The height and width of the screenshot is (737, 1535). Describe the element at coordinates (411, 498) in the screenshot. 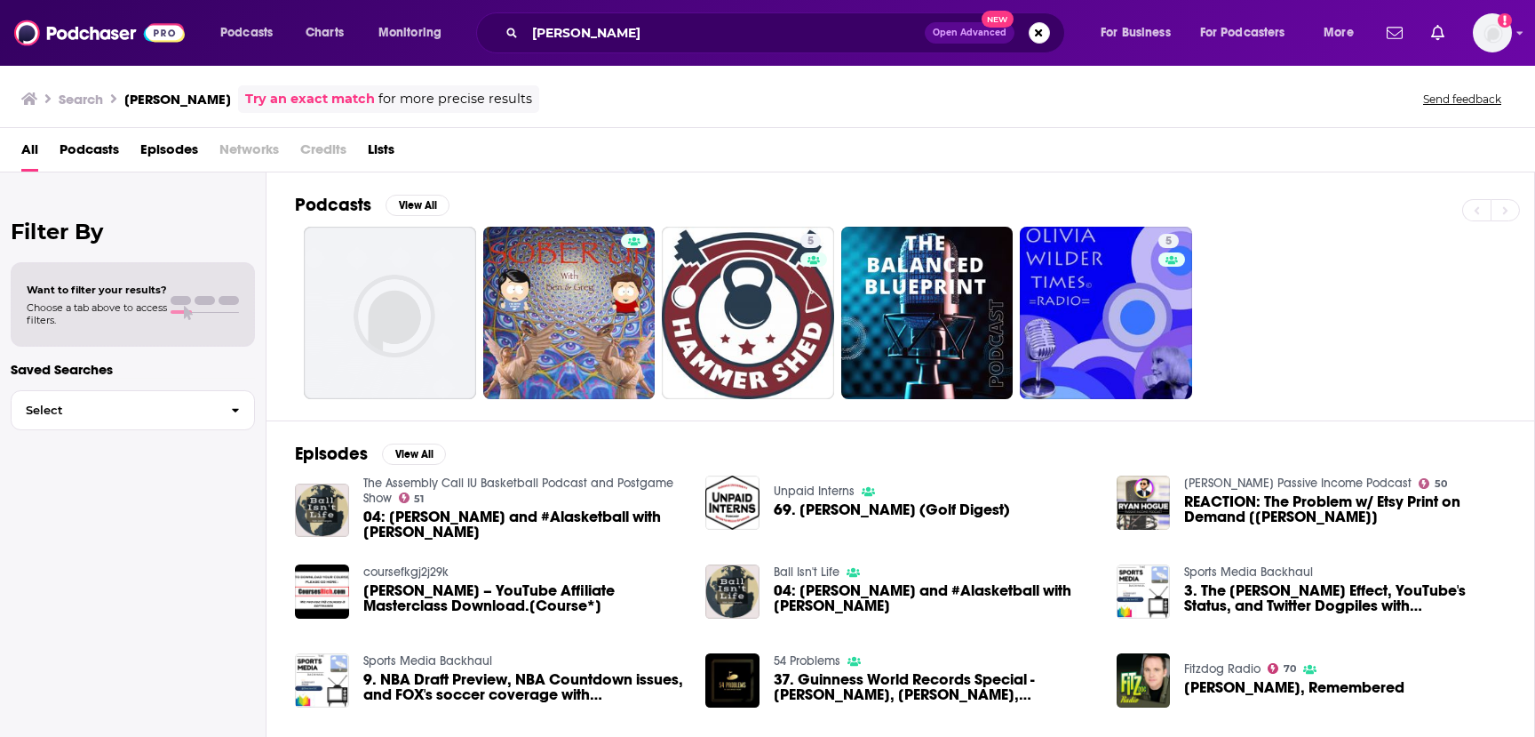

I see `a: 51` at that location.